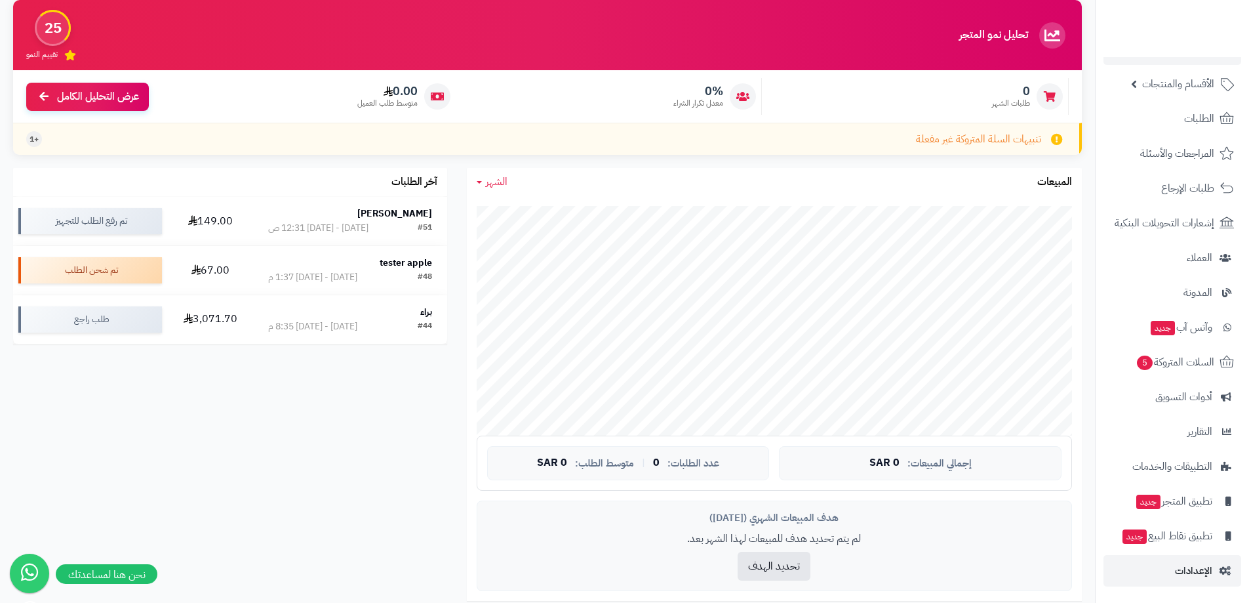 Image resolution: width=1249 pixels, height=603 pixels. What do you see at coordinates (1194, 571) in the screenshot?
I see `span: الإعدادات` at bounding box center [1194, 571].